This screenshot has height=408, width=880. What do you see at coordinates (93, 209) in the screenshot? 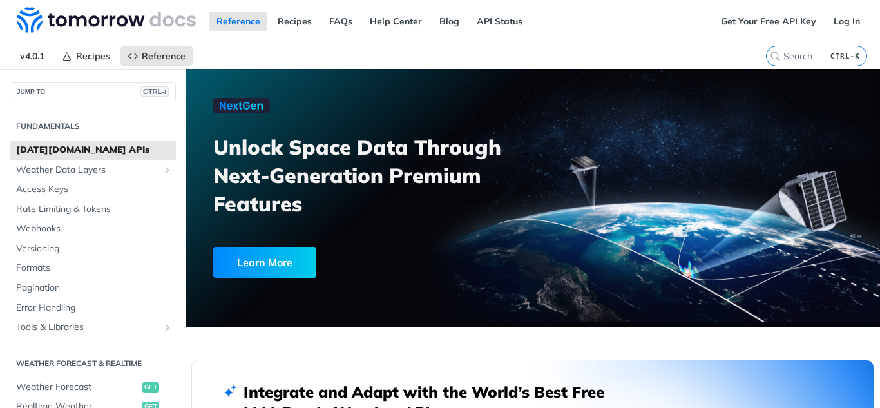
I see `a: Rate Limiting & Tokens` at bounding box center [93, 209].